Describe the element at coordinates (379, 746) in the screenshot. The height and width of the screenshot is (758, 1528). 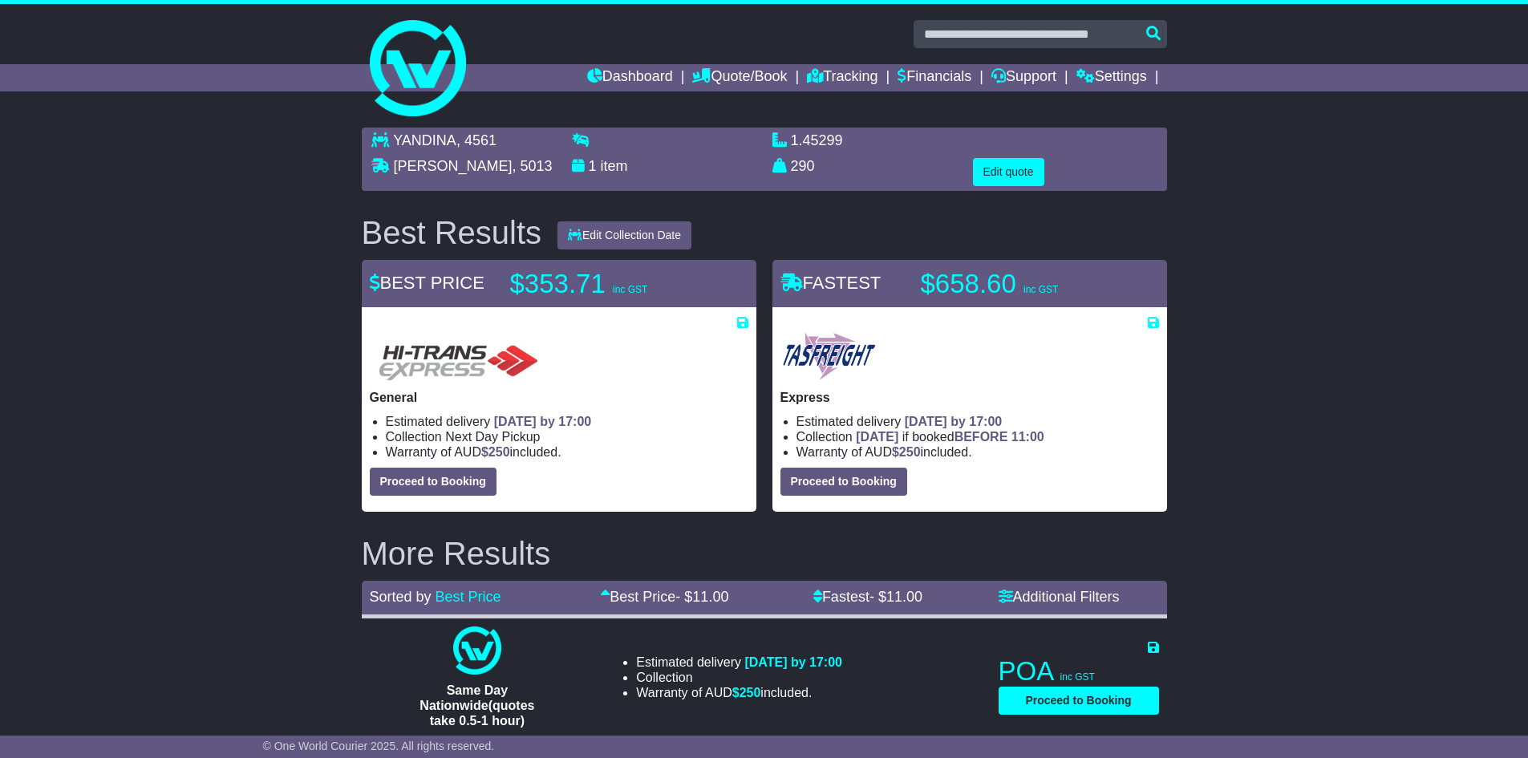
I see `span: © One World Courier 2025. All rights reserved.` at that location.